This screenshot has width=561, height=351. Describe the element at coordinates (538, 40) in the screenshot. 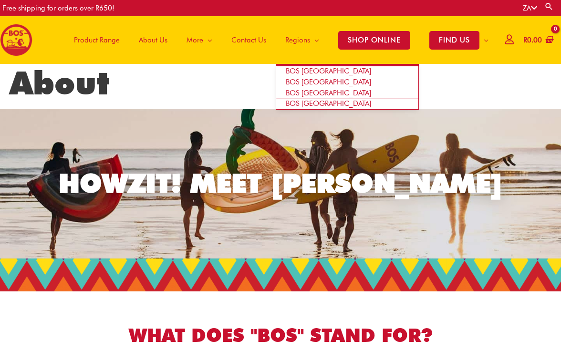

I see `a: View Shopping Cart, empty` at that location.